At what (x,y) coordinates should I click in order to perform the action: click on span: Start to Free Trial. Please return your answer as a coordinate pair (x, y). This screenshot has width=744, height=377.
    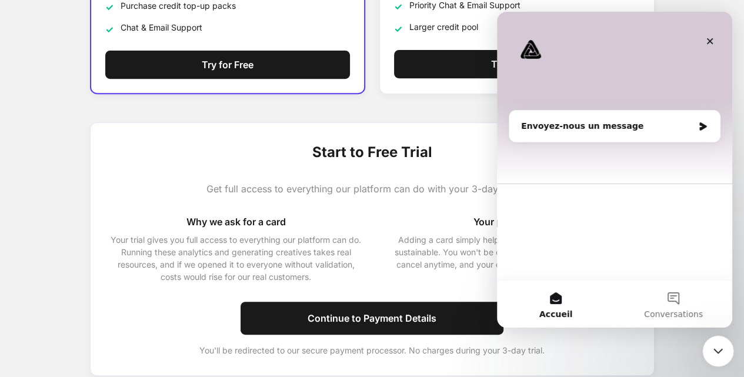
    Looking at the image, I should click on (373, 152).